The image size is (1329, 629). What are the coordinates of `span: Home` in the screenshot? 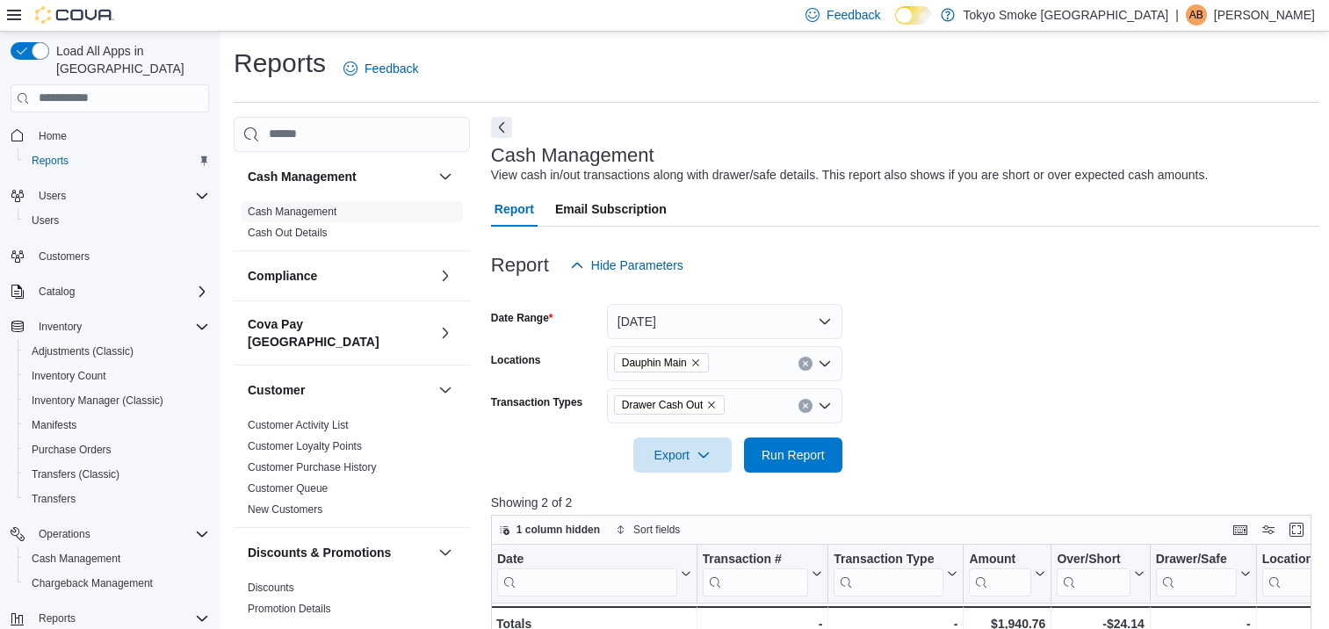 It's located at (120, 135).